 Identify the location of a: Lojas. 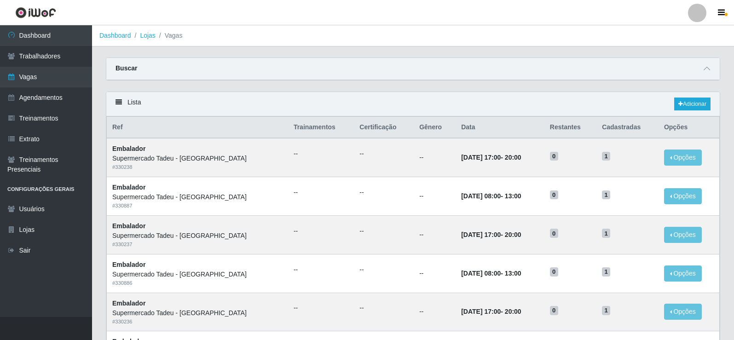
(147, 35).